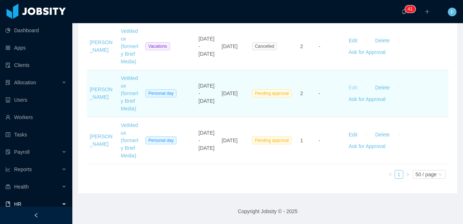  What do you see at coordinates (23, 169) in the screenshot?
I see `span: Reports` at bounding box center [23, 169].